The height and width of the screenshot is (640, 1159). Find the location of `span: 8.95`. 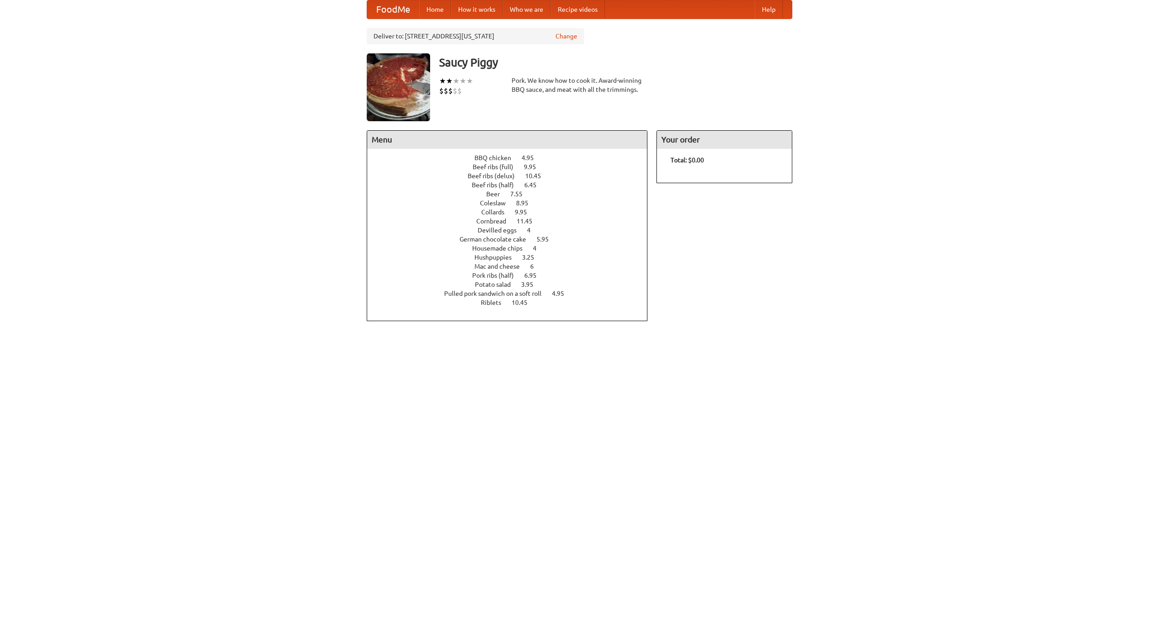

span: 8.95 is located at coordinates (526, 203).